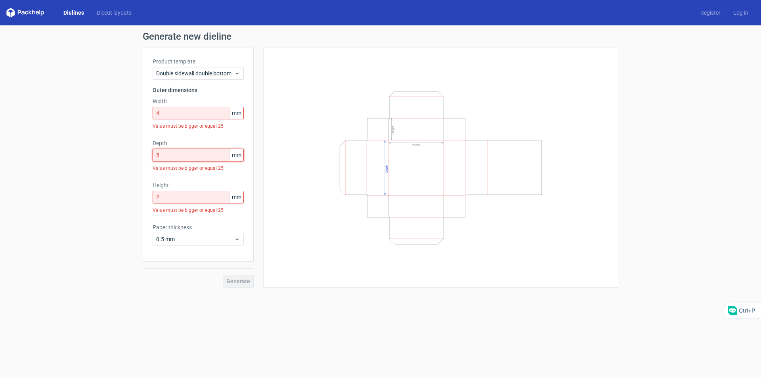 The height and width of the screenshot is (378, 761). Describe the element at coordinates (114, 13) in the screenshot. I see `a: Diecut layouts` at that location.